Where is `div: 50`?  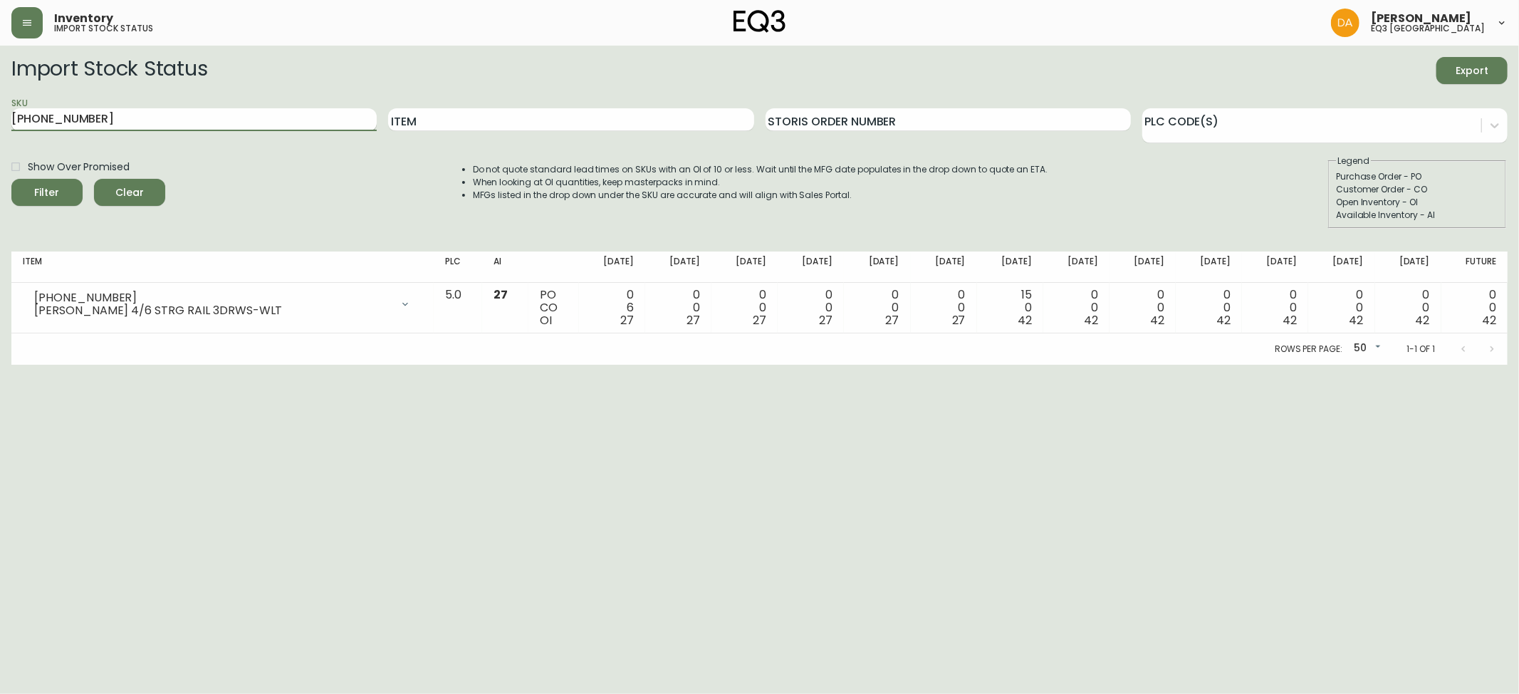
div: 50 is located at coordinates (1366, 348).